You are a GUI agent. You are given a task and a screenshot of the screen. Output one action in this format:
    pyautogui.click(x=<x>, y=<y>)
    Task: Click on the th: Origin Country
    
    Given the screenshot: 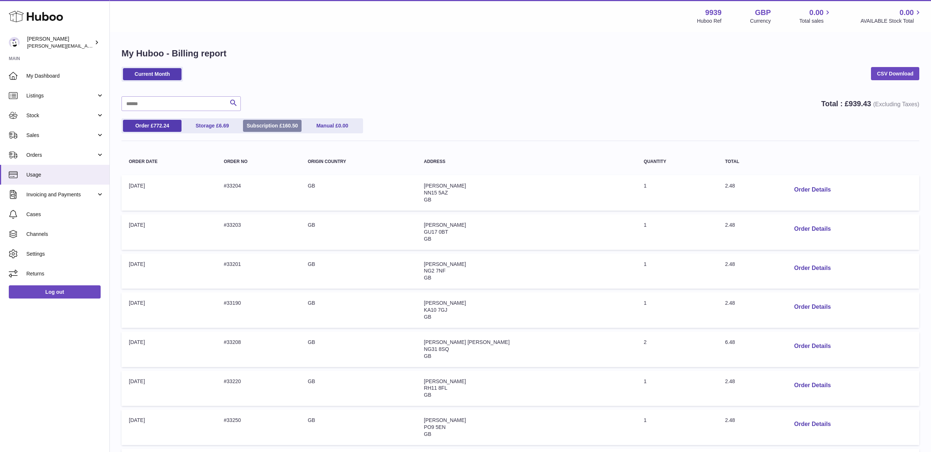 What is the action you would take?
    pyautogui.click(x=358, y=161)
    